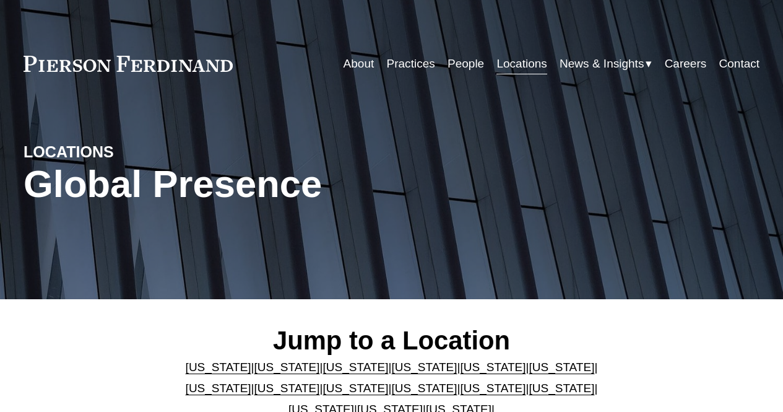 Image resolution: width=783 pixels, height=412 pixels. What do you see at coordinates (740, 64) in the screenshot?
I see `a: Contact` at bounding box center [740, 64].